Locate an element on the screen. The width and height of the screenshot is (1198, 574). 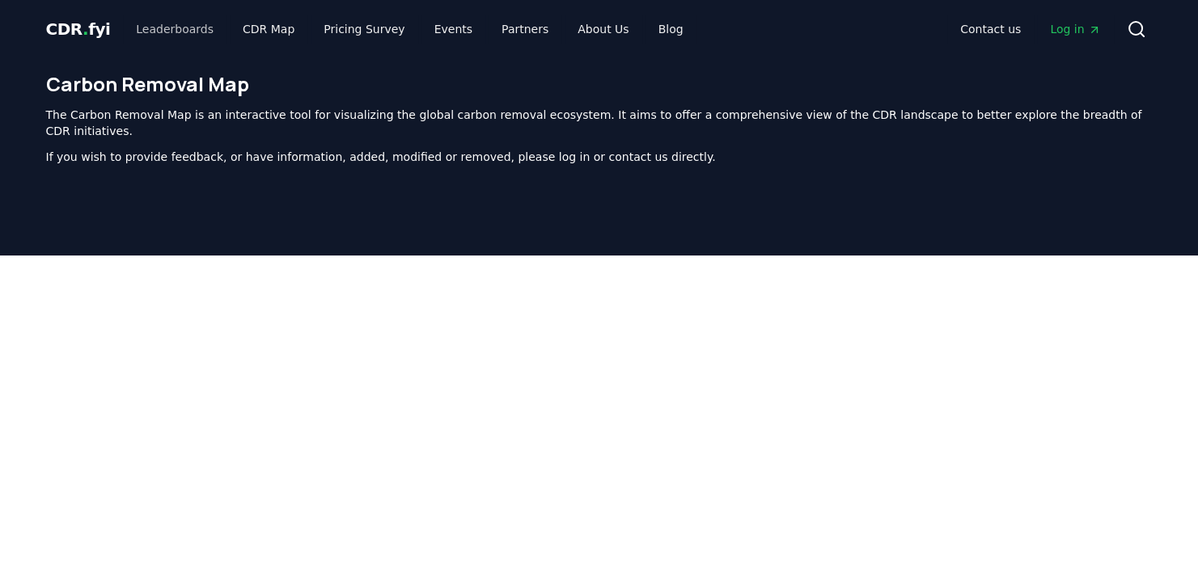
span: CDR fyi is located at coordinates (78, 29).